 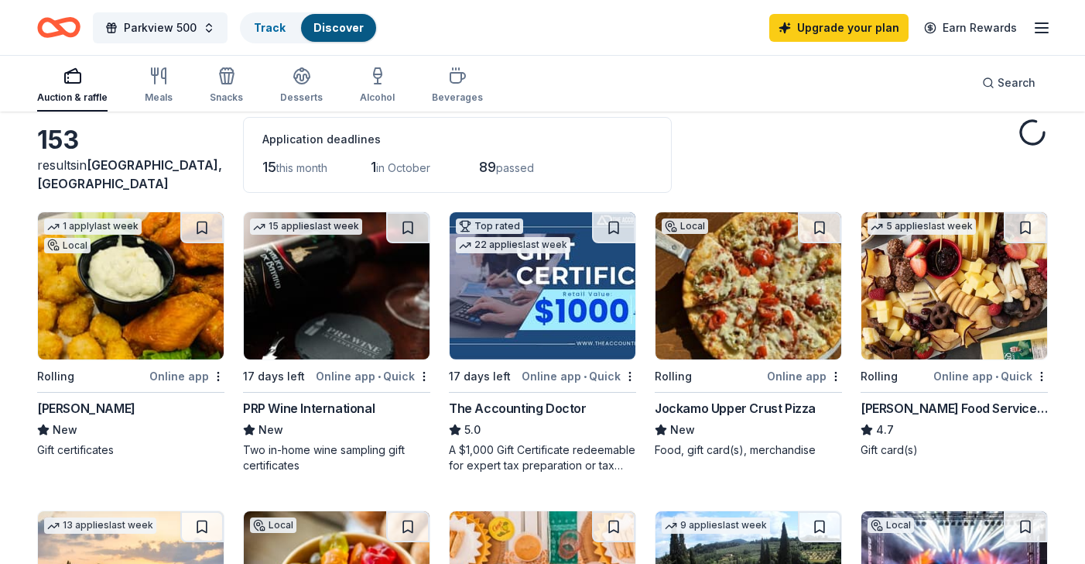 What do you see at coordinates (269, 166) in the screenshot?
I see `span: 15` at bounding box center [269, 166].